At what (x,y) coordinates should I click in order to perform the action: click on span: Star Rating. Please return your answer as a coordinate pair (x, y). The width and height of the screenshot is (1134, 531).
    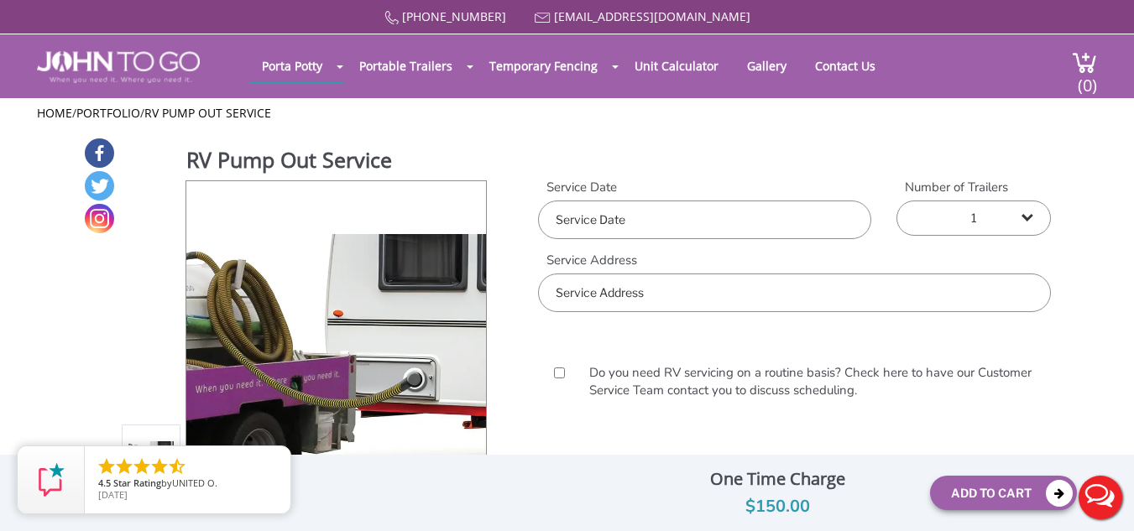
    Looking at the image, I should click on (137, 483).